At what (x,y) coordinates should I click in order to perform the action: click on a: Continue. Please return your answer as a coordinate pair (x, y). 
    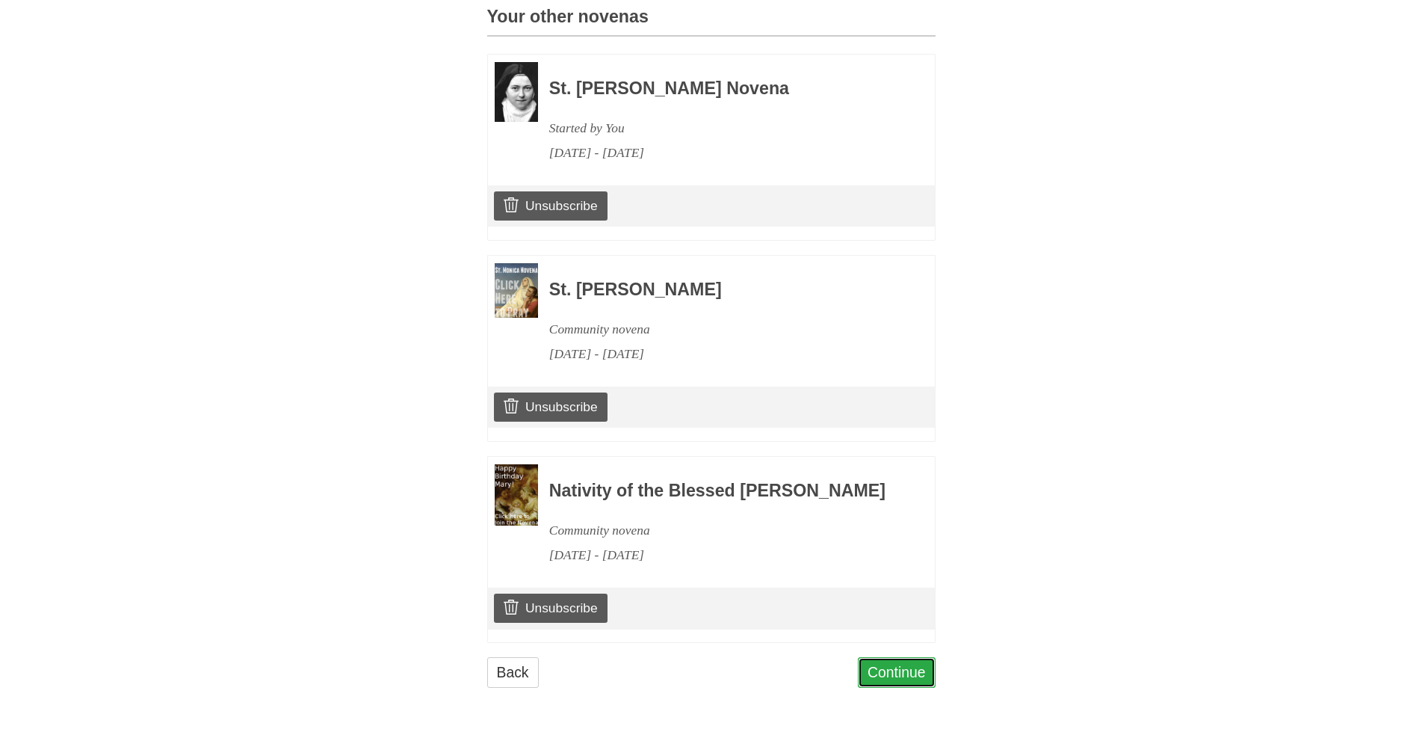
    Looking at the image, I should click on (897, 672).